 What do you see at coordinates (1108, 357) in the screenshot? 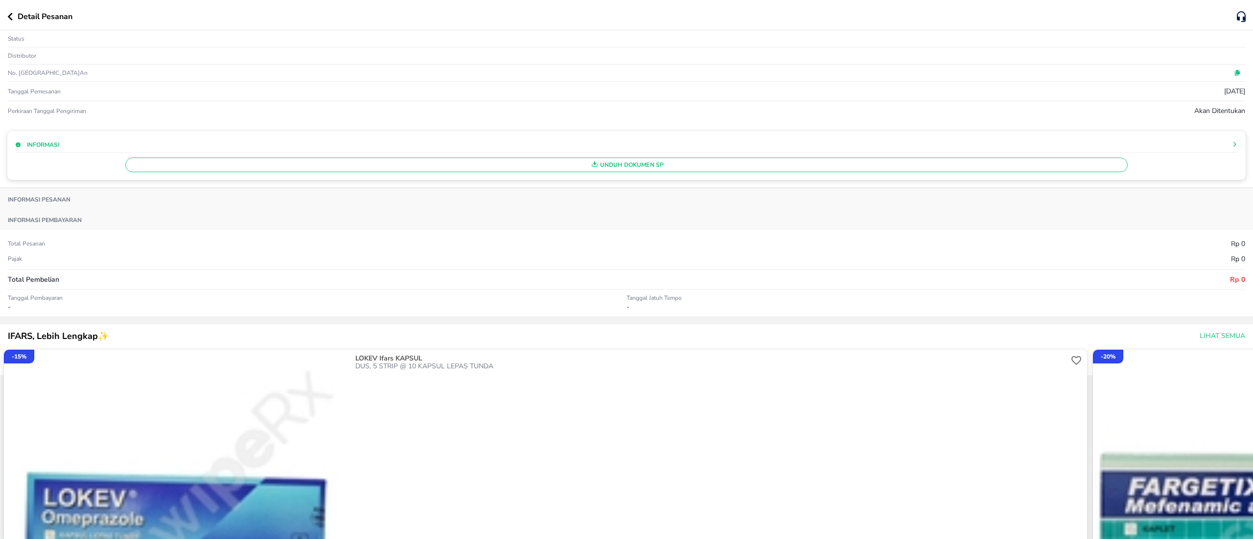
I see `p: - 20 %` at bounding box center [1108, 357].